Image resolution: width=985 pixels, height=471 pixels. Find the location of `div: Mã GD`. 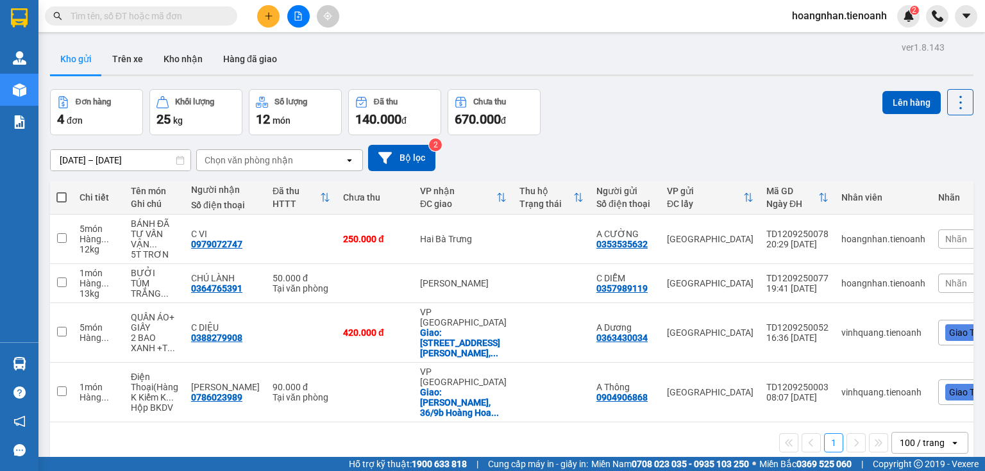

div: Mã GD is located at coordinates (792, 191).